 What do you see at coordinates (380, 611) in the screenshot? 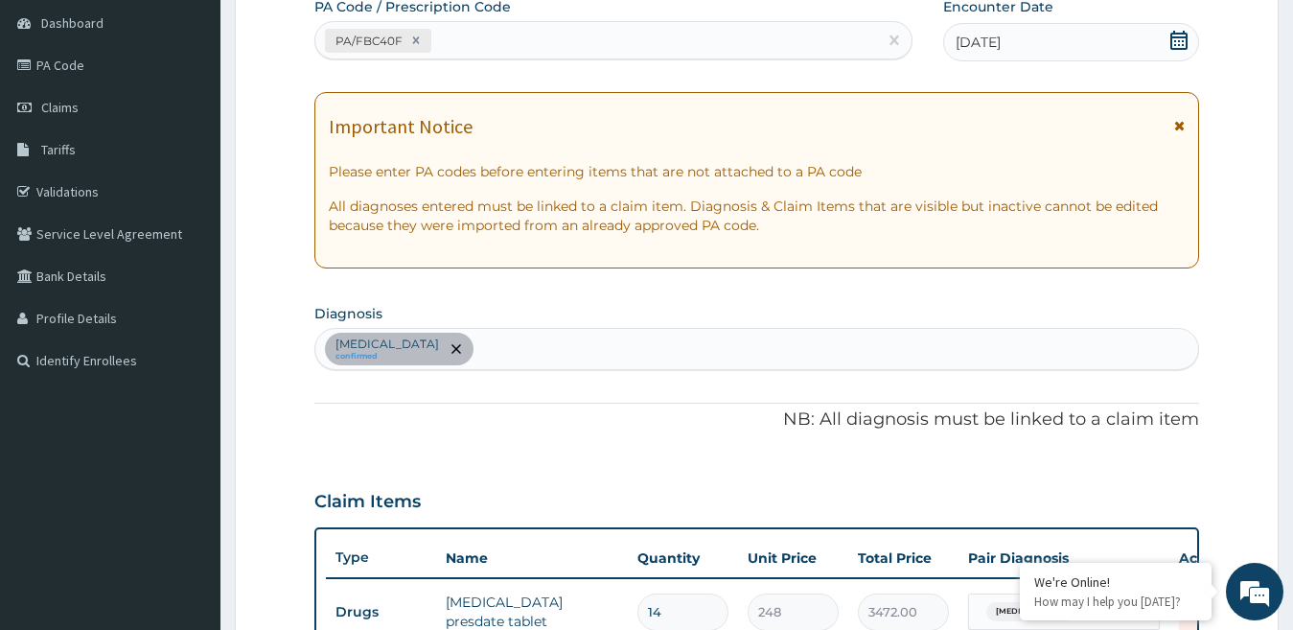
I see `td: Drugs` at bounding box center [380, 611].